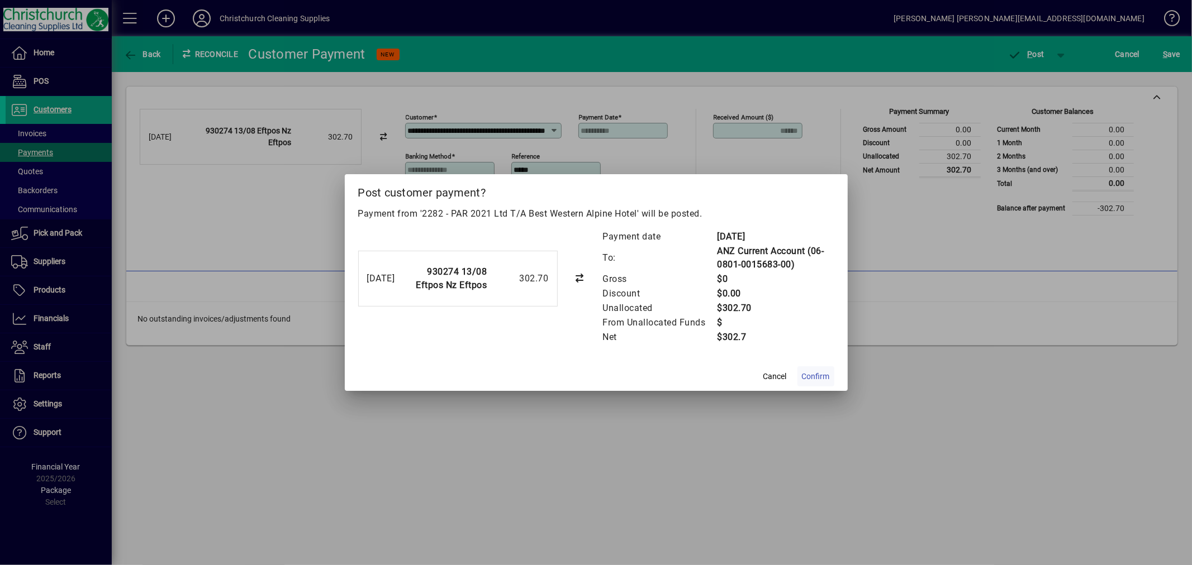  Describe the element at coordinates (775, 337) in the screenshot. I see `td: $302.7` at that location.